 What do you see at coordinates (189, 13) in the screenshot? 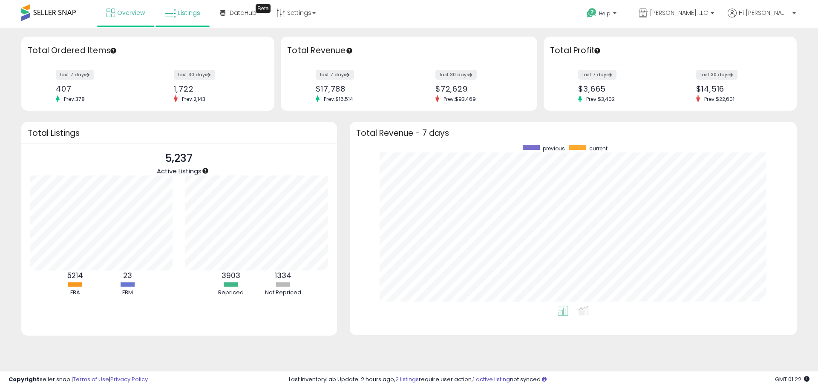
I see `span: Listings` at bounding box center [189, 13].